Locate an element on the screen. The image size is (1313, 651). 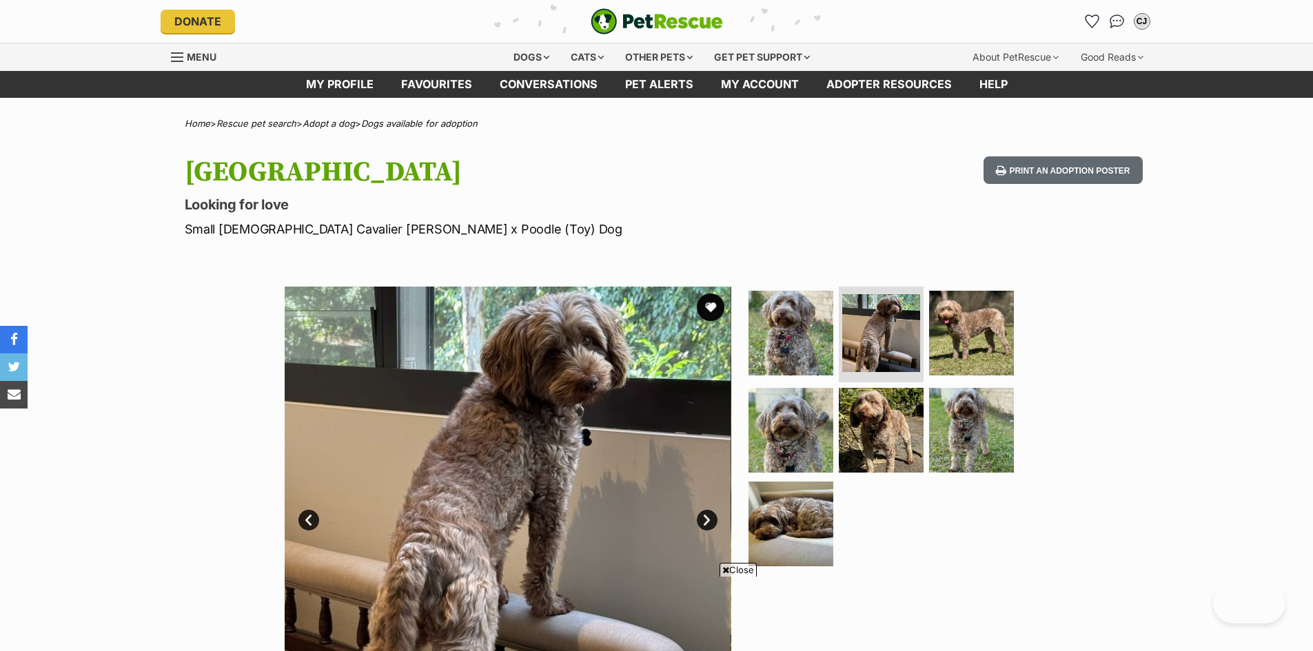
div: CJ is located at coordinates (1142, 21).